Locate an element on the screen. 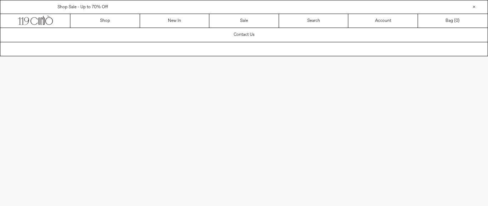 The width and height of the screenshot is (488, 206). a: Sale is located at coordinates (244, 21).